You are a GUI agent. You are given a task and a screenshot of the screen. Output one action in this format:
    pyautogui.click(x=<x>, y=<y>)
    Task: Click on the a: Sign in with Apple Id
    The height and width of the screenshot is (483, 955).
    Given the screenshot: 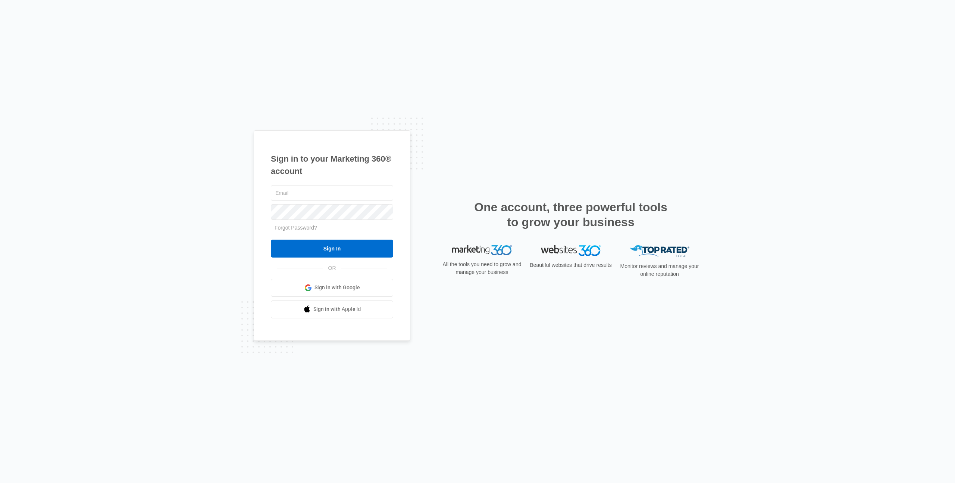 What is the action you would take?
    pyautogui.click(x=332, y=309)
    